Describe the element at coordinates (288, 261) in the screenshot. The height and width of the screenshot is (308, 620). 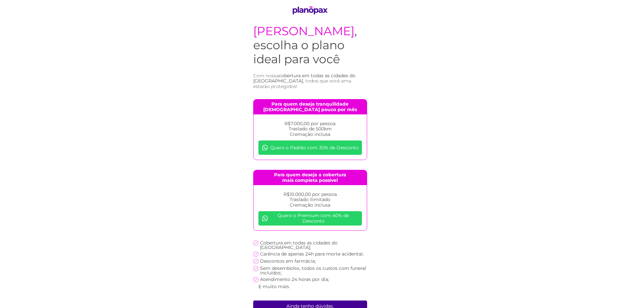
I see `p: Descontos em farmácia;` at that location.